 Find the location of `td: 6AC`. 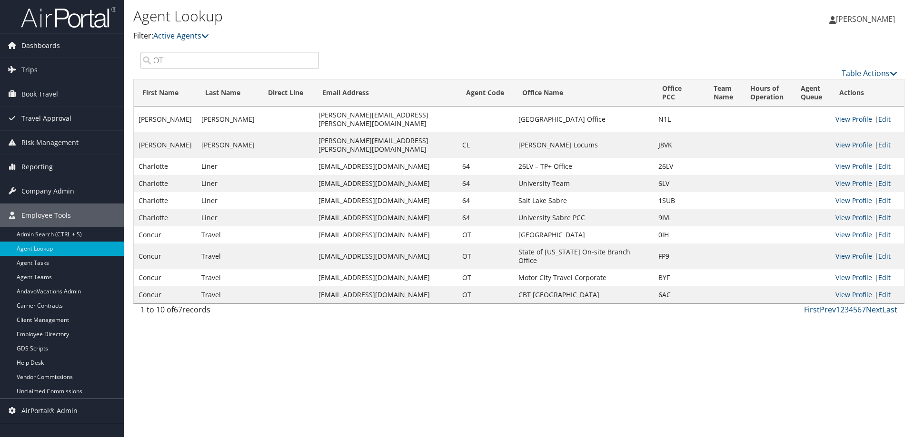

td: 6AC is located at coordinates (679, 295).